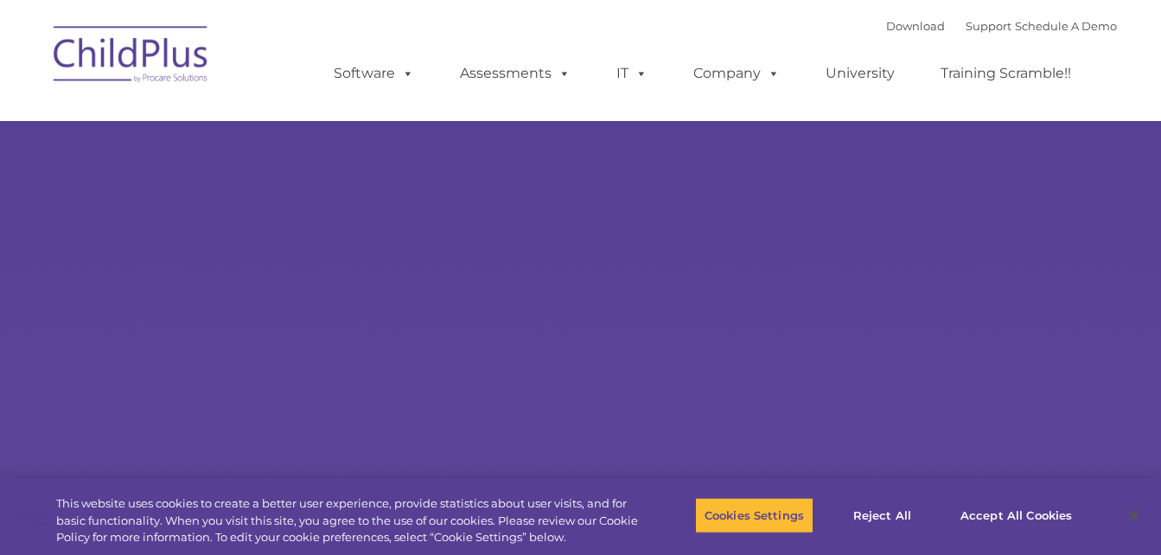 Image resolution: width=1161 pixels, height=555 pixels. I want to click on button: Accept All Cookies, so click(1016, 515).